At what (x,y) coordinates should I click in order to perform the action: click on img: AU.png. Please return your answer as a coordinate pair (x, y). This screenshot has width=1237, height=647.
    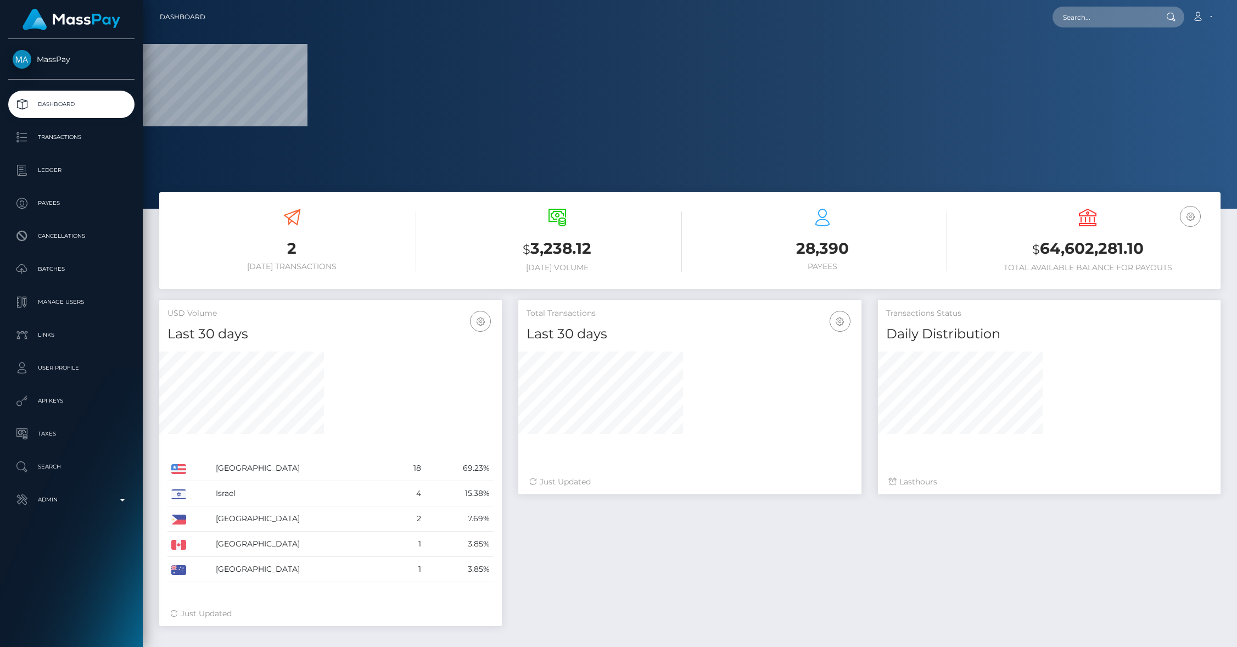
    Looking at the image, I should click on (178, 570).